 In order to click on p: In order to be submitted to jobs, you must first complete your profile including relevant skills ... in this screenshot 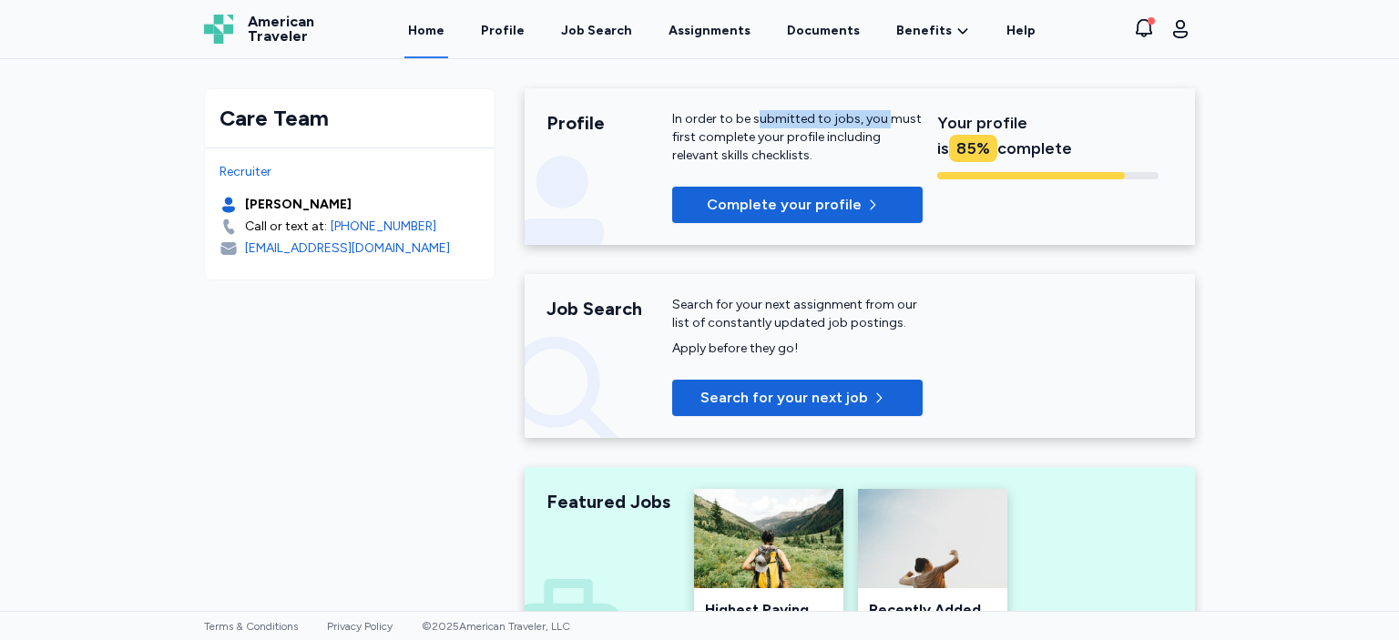, I will do `click(797, 138)`.